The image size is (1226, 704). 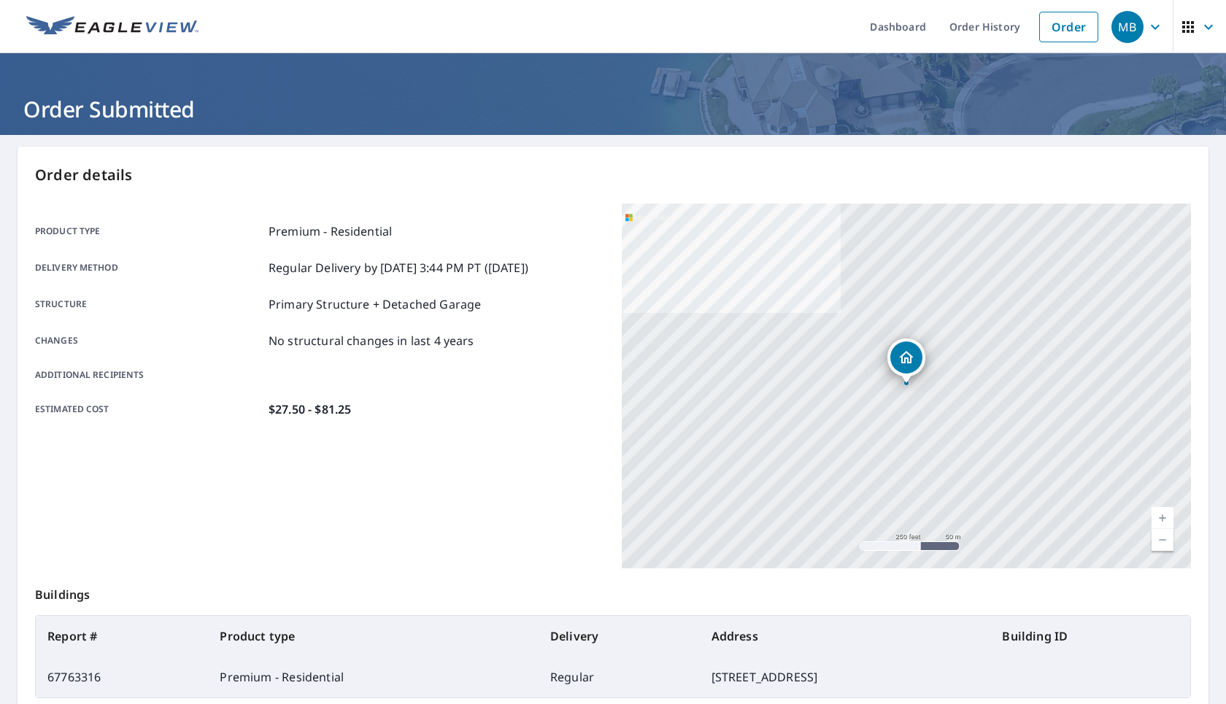 What do you see at coordinates (149, 304) in the screenshot?
I see `p: Structure` at bounding box center [149, 304].